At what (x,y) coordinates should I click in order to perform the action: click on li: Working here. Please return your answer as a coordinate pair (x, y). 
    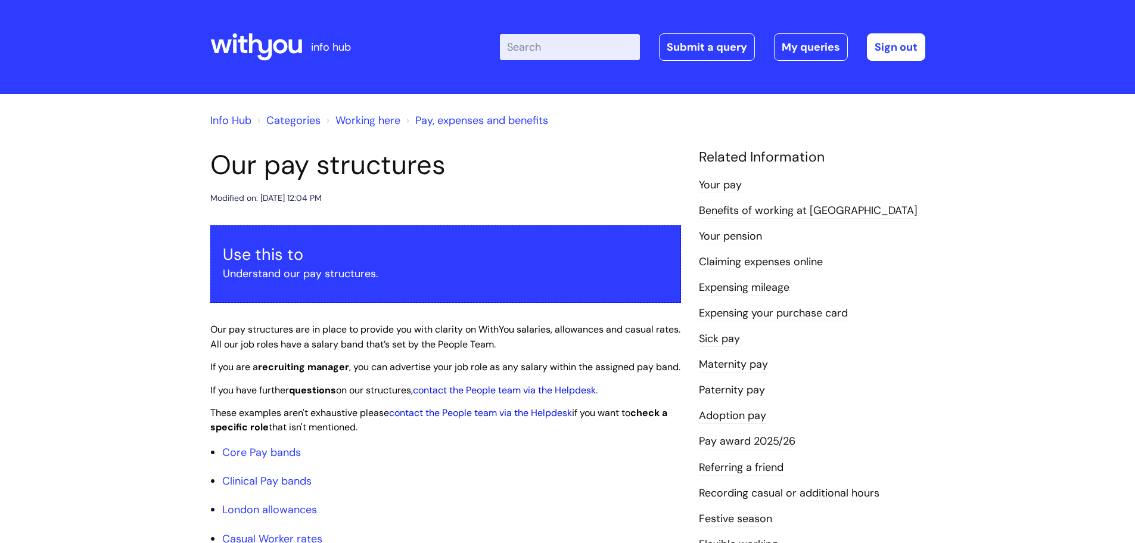
    Looking at the image, I should click on (362, 120).